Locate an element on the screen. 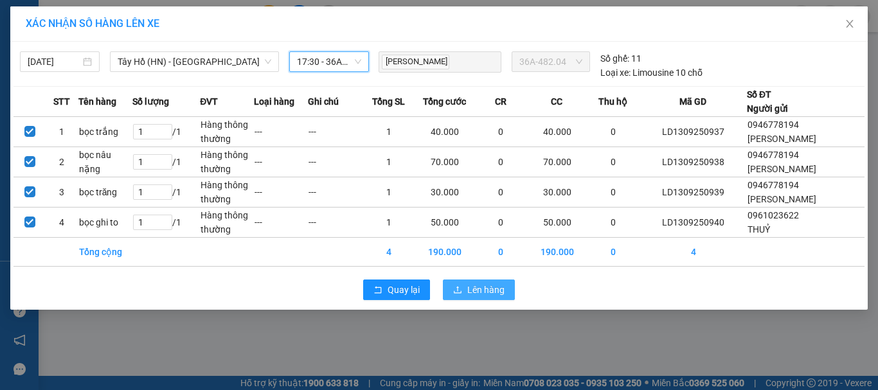 Image resolution: width=878 pixels, height=390 pixels. span: rollback is located at coordinates (378, 290).